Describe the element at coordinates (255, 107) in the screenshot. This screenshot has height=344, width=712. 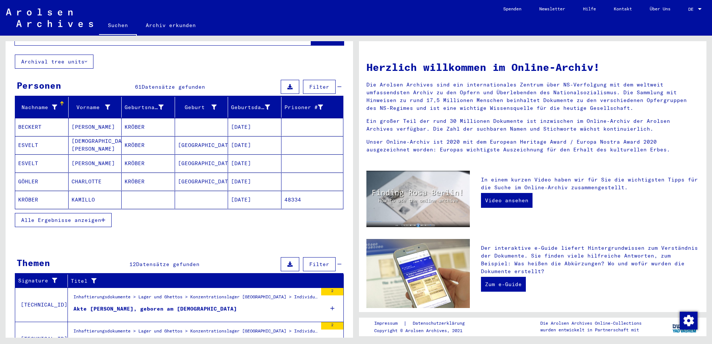
I see `mat-header-cell: Geburtsdatum` at that location.